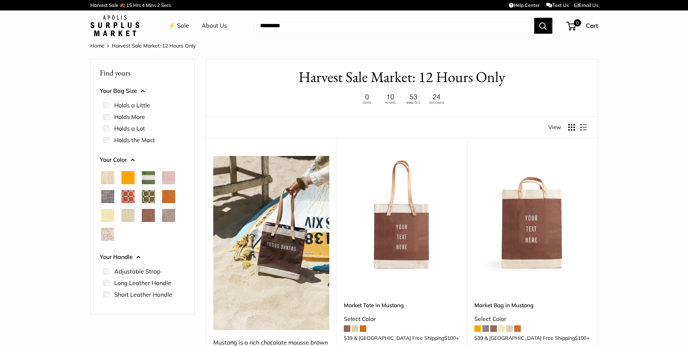 The width and height of the screenshot is (688, 346). I want to click on a: About Us, so click(214, 26).